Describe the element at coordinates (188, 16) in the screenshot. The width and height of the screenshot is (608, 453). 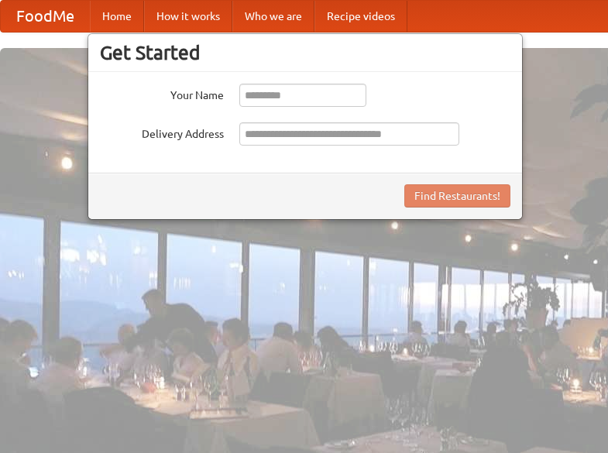
I see `a: How it works` at that location.